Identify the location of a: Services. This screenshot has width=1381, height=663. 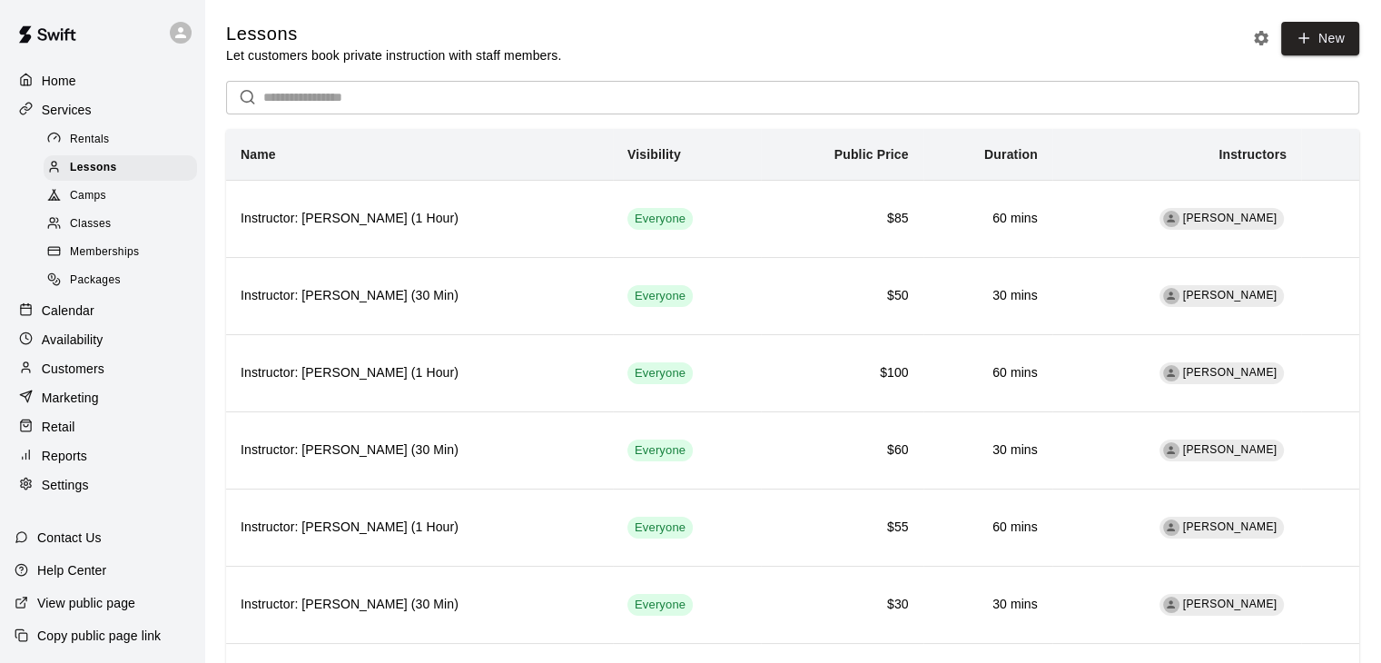
(102, 110).